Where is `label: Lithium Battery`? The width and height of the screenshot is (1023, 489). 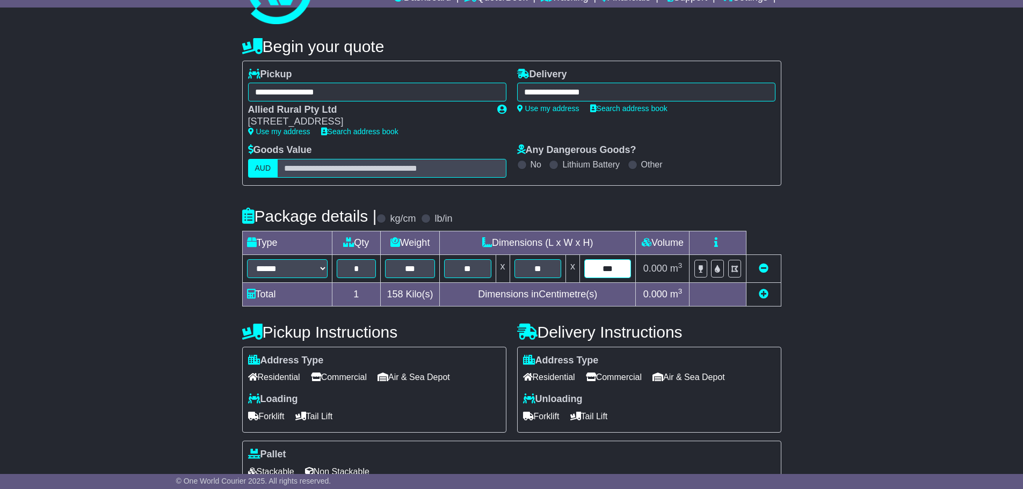
label: Lithium Battery is located at coordinates (591, 164).